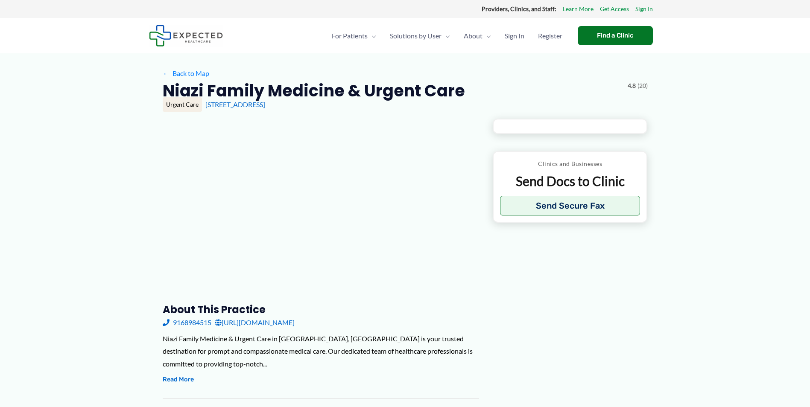 This screenshot has height=407, width=810. What do you see at coordinates (354, 36) in the screenshot?
I see `a: For PatientsMenu Toggle` at bounding box center [354, 36].